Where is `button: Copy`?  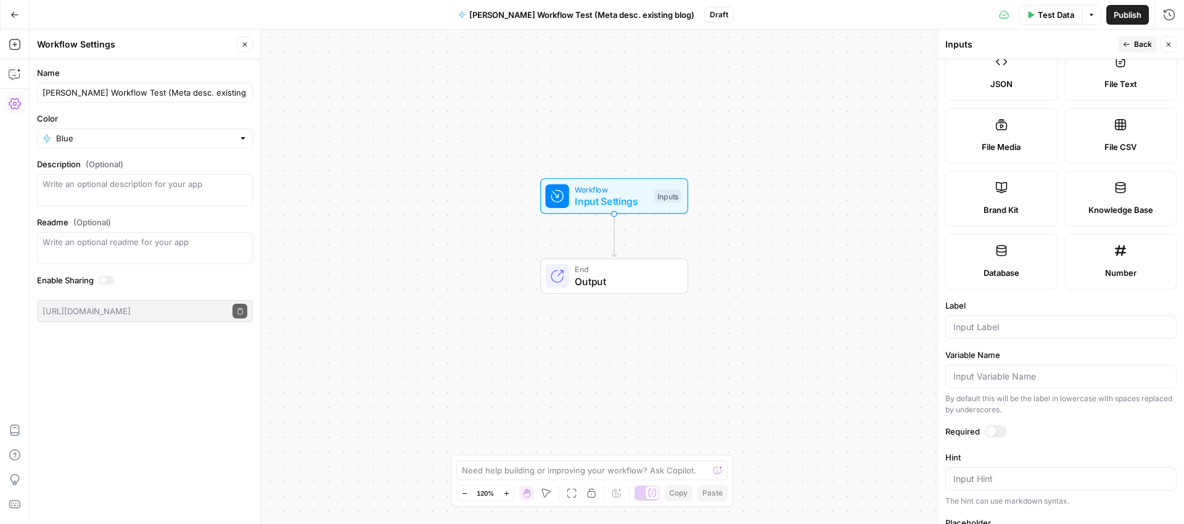 button: Copy is located at coordinates (678, 493).